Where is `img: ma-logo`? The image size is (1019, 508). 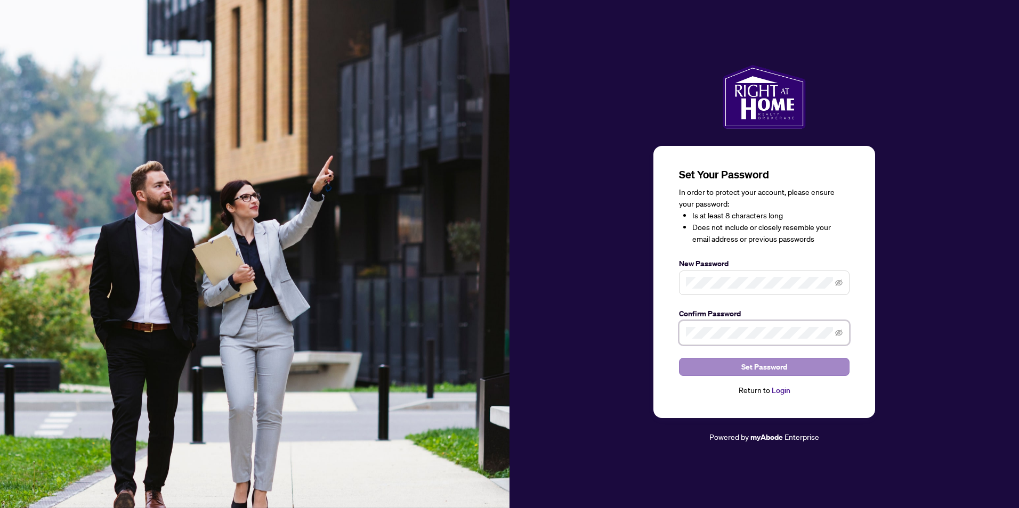 img: ma-logo is located at coordinates (764, 97).